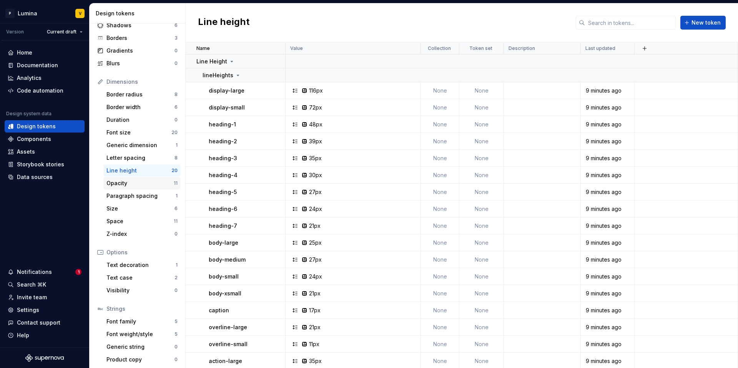  I want to click on p: Description, so click(521, 48).